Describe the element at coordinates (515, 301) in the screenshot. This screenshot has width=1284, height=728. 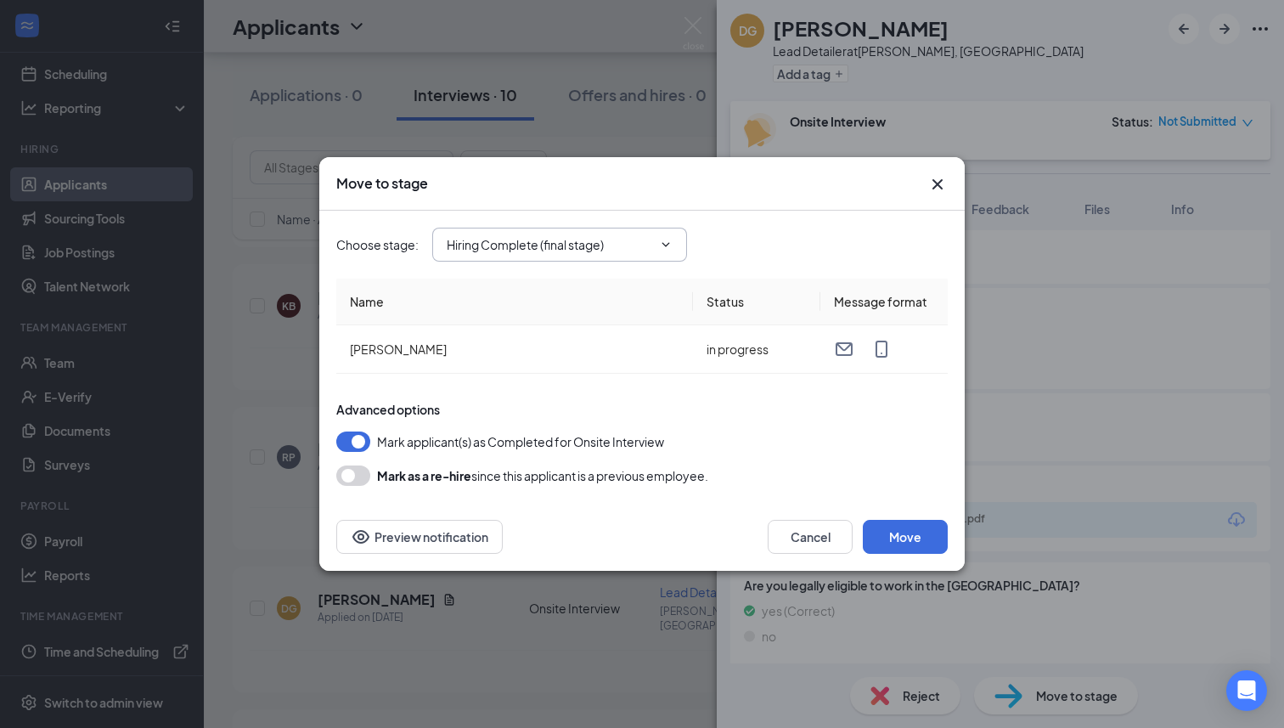
I see `th: Name` at that location.